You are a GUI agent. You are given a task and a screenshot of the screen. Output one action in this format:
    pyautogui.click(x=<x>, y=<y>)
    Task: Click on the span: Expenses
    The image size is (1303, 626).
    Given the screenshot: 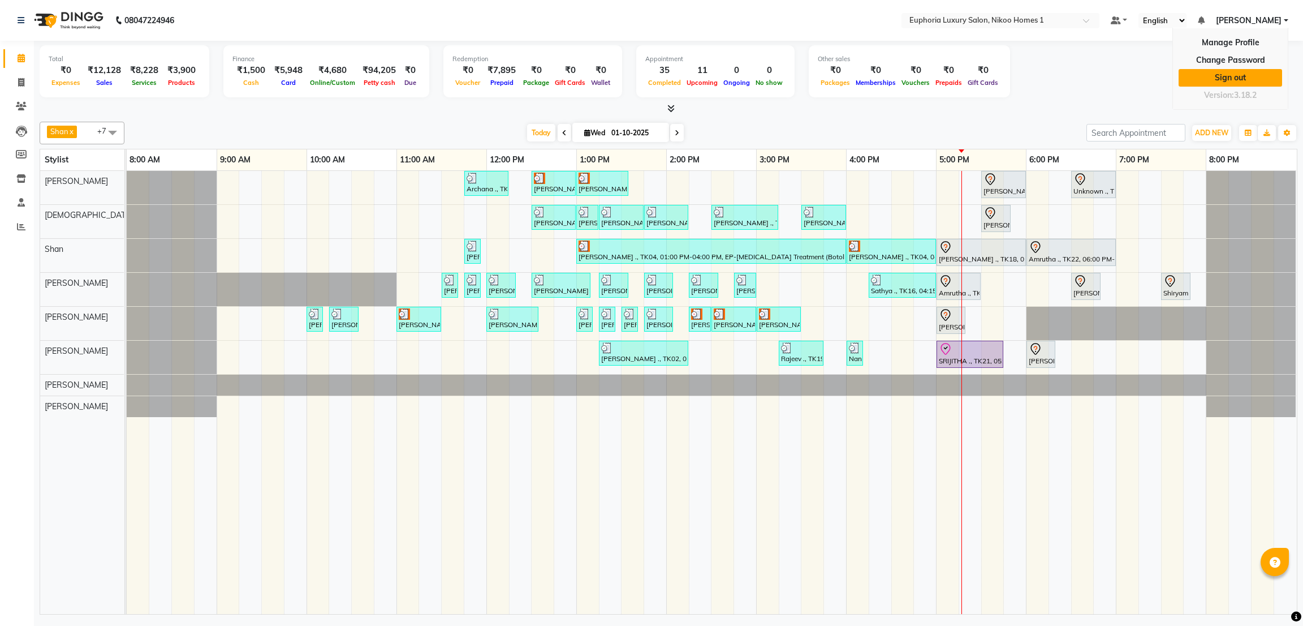 What is the action you would take?
    pyautogui.click(x=66, y=83)
    